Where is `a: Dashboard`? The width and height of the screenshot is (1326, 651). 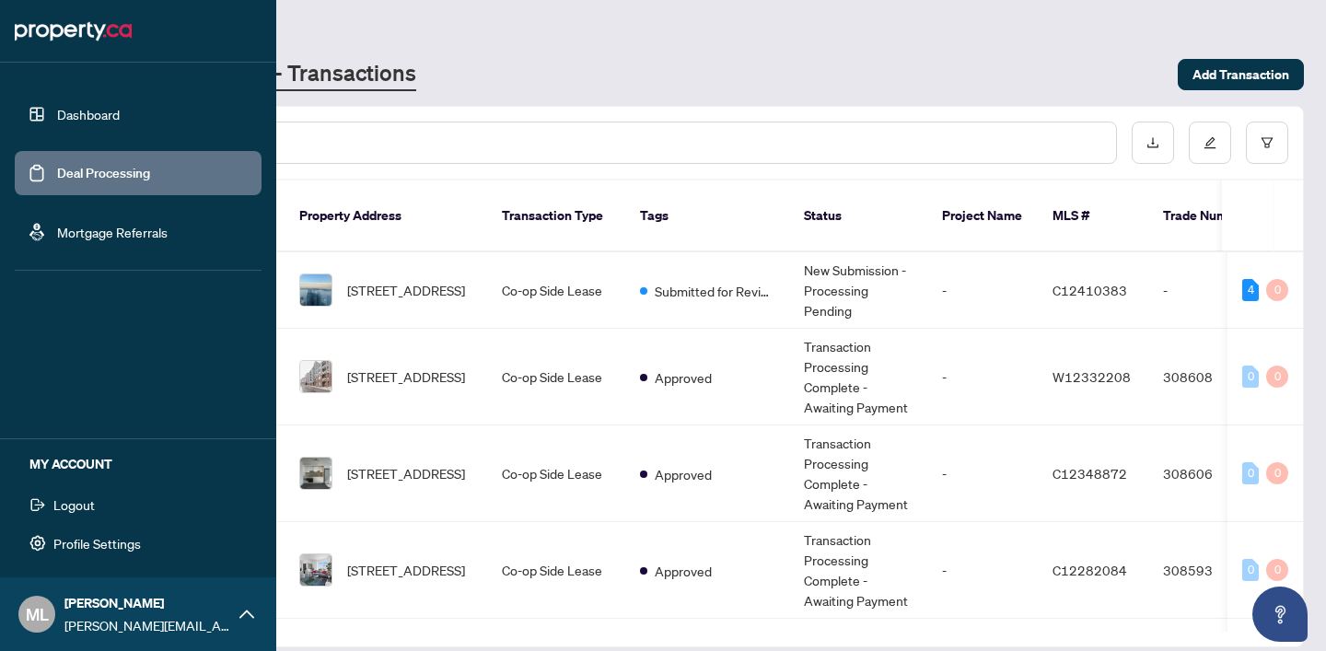
a: Dashboard is located at coordinates (88, 114).